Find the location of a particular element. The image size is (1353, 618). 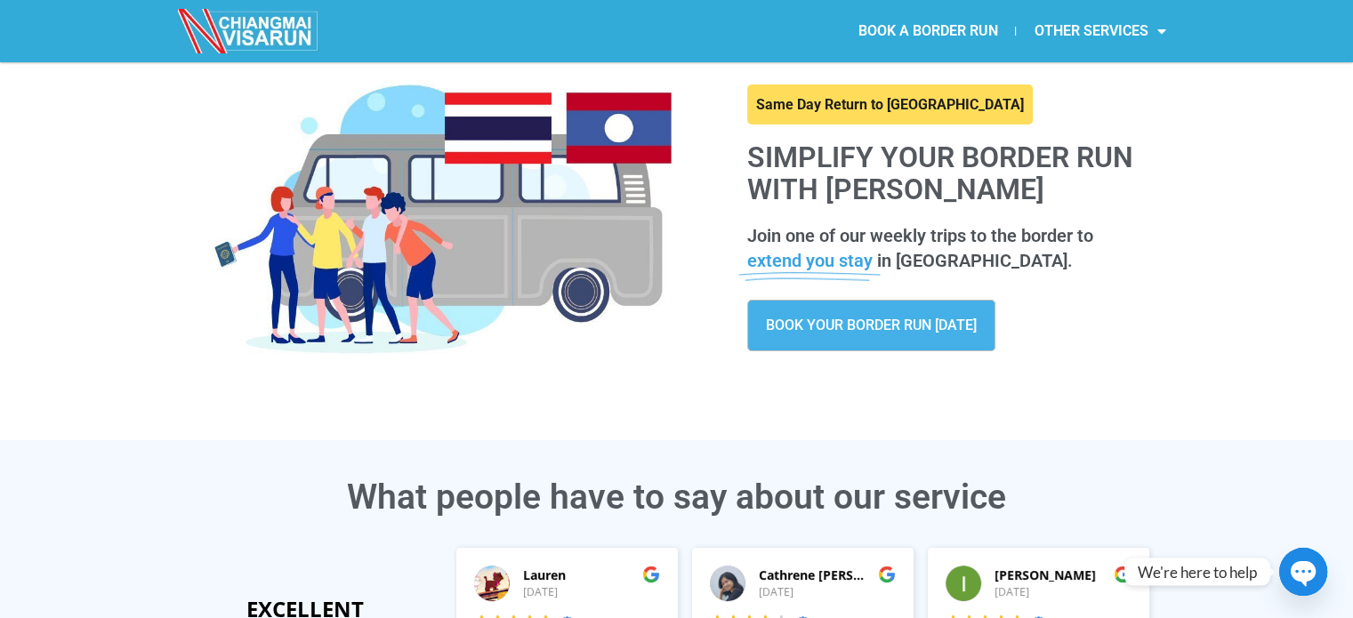

div: Lauren is located at coordinates (592, 576).